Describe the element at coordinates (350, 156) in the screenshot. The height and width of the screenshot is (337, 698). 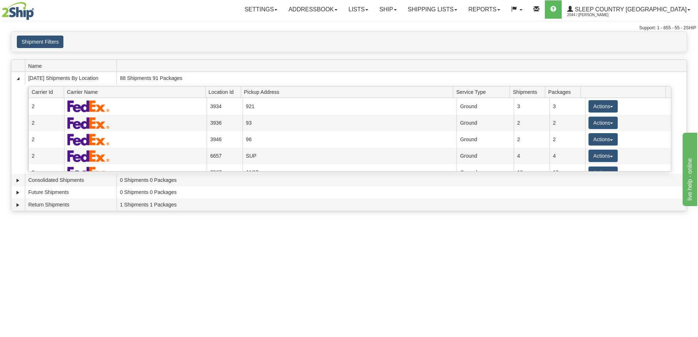
I see `td: SUP` at that location.